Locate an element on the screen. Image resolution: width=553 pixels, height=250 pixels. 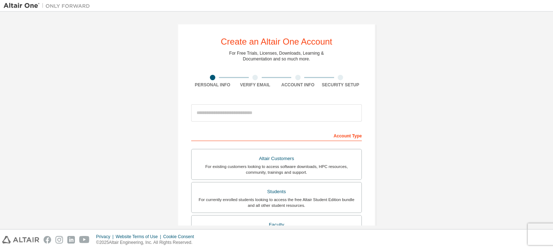
div: Altair Customers is located at coordinates (277, 159).